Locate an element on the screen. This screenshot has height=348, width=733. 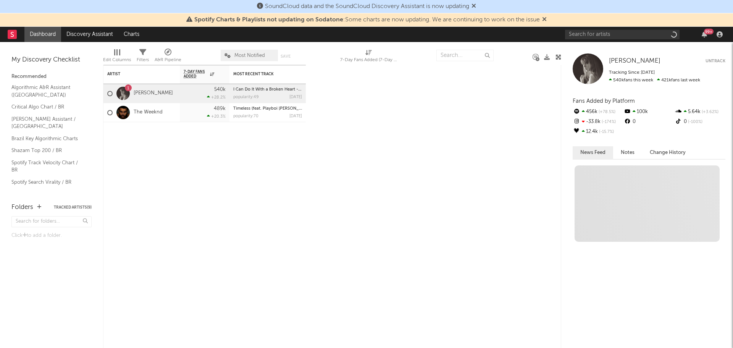
span: 421k fans last week is located at coordinates (655, 80).